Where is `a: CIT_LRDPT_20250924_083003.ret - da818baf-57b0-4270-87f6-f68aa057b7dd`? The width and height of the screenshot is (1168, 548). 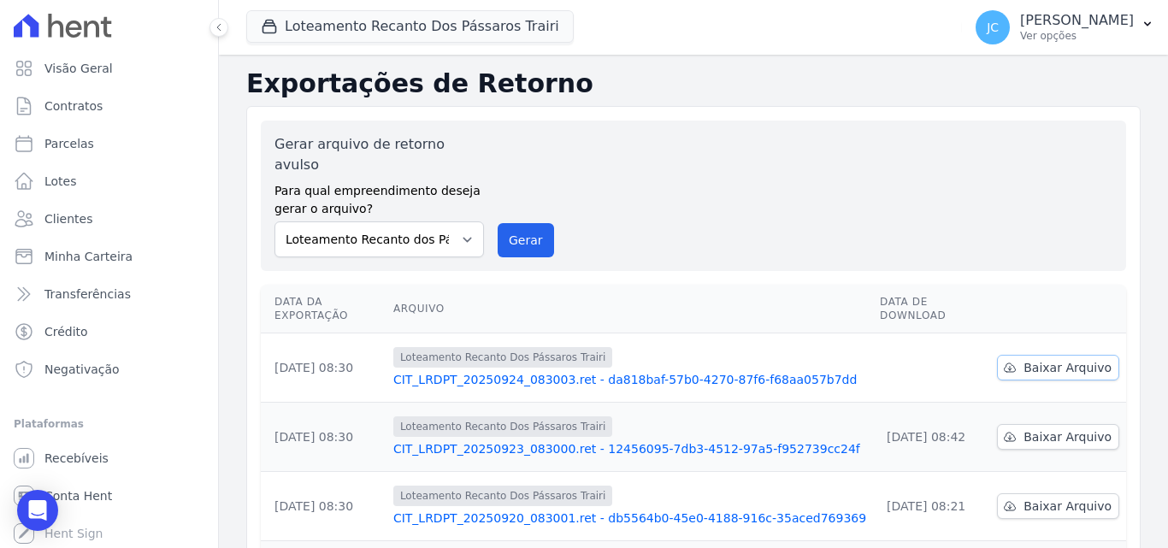
a: CIT_LRDPT_20250924_083003.ret - da818baf-57b0-4270-87f6-f68aa057b7dd is located at coordinates (629, 380).